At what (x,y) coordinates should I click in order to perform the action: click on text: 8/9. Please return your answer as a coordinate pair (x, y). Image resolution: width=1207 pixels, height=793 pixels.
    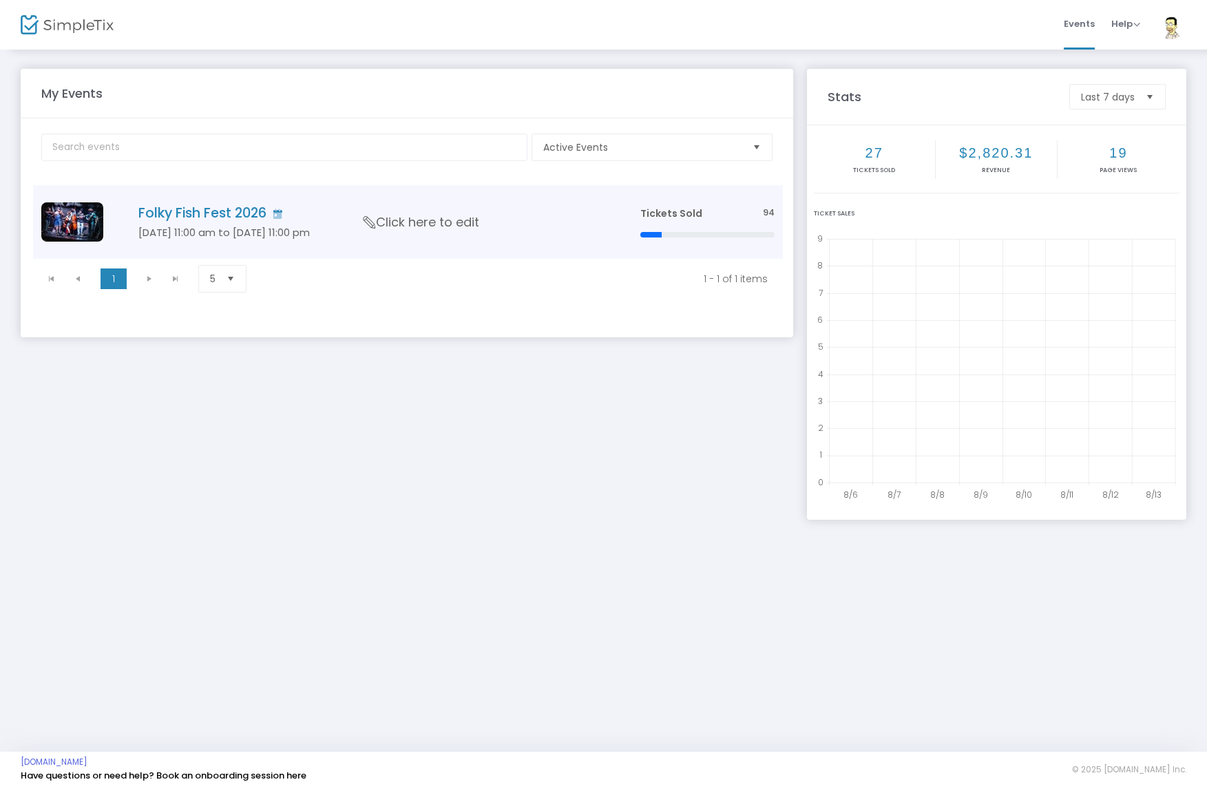
    Looking at the image, I should click on (981, 494).